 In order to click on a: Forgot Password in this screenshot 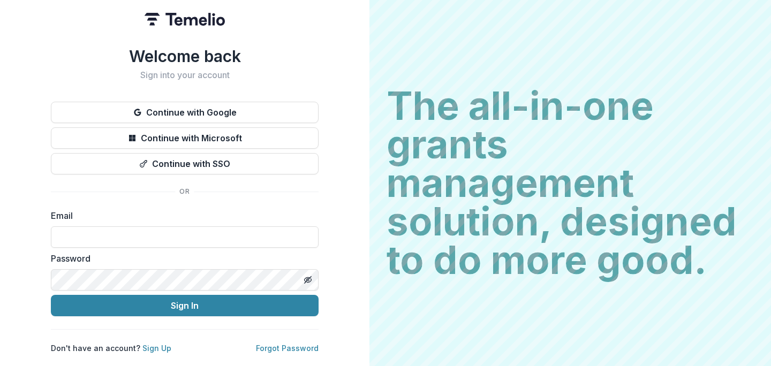, I will do `click(287, 348)`.